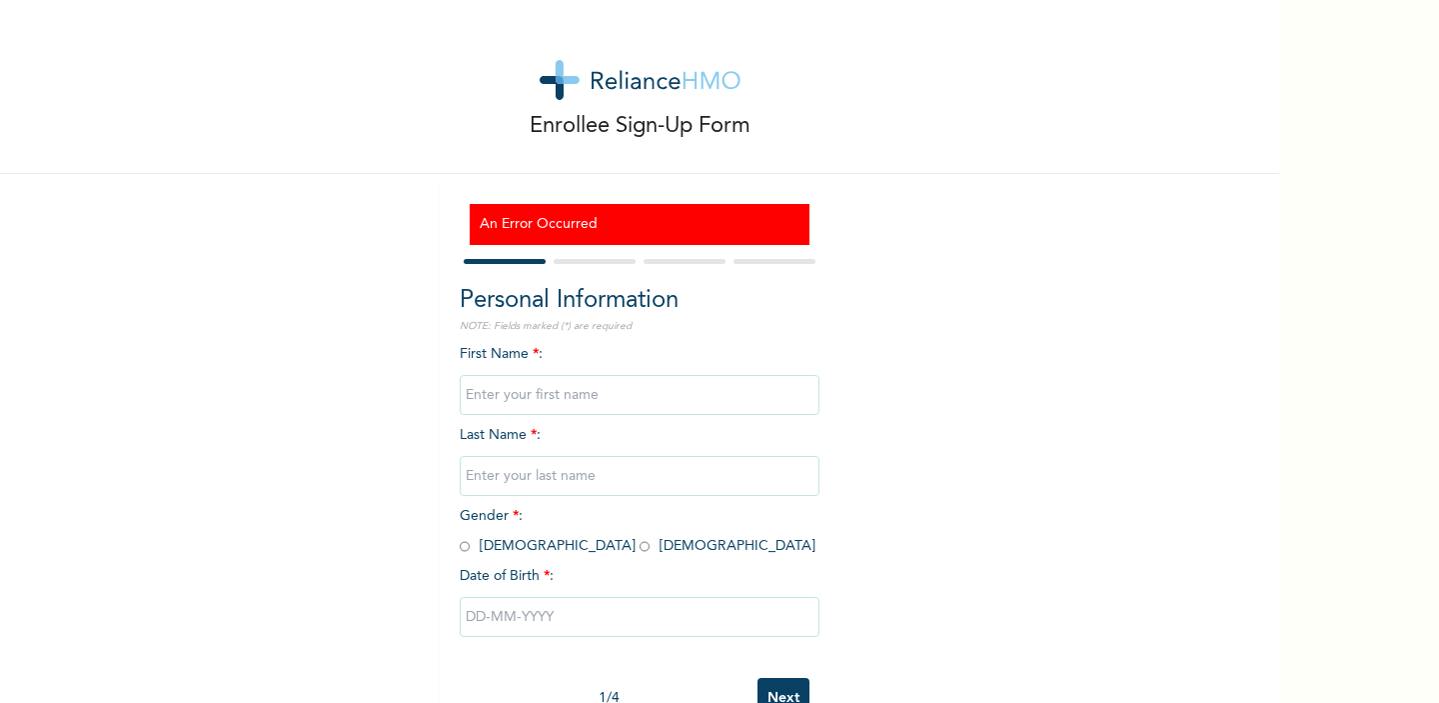  I want to click on input: DD-MM-YYYY, so click(640, 617).